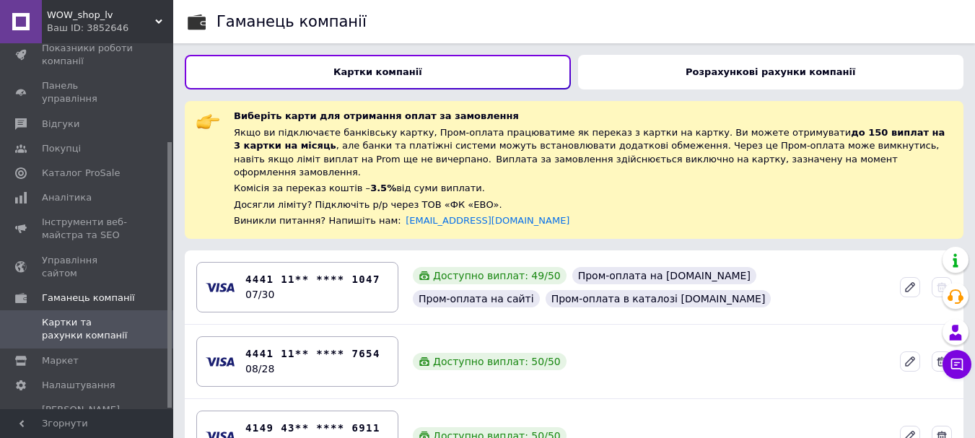  I want to click on div: Гаманець компанії, so click(292, 22).